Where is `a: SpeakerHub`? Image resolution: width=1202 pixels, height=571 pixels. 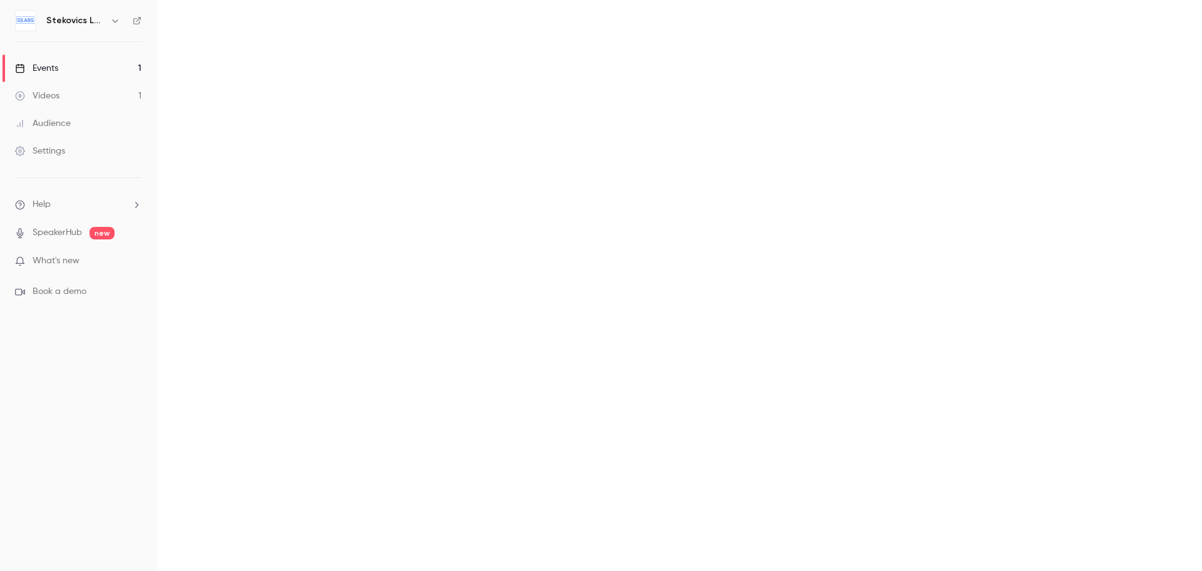 a: SpeakerHub is located at coordinates (57, 232).